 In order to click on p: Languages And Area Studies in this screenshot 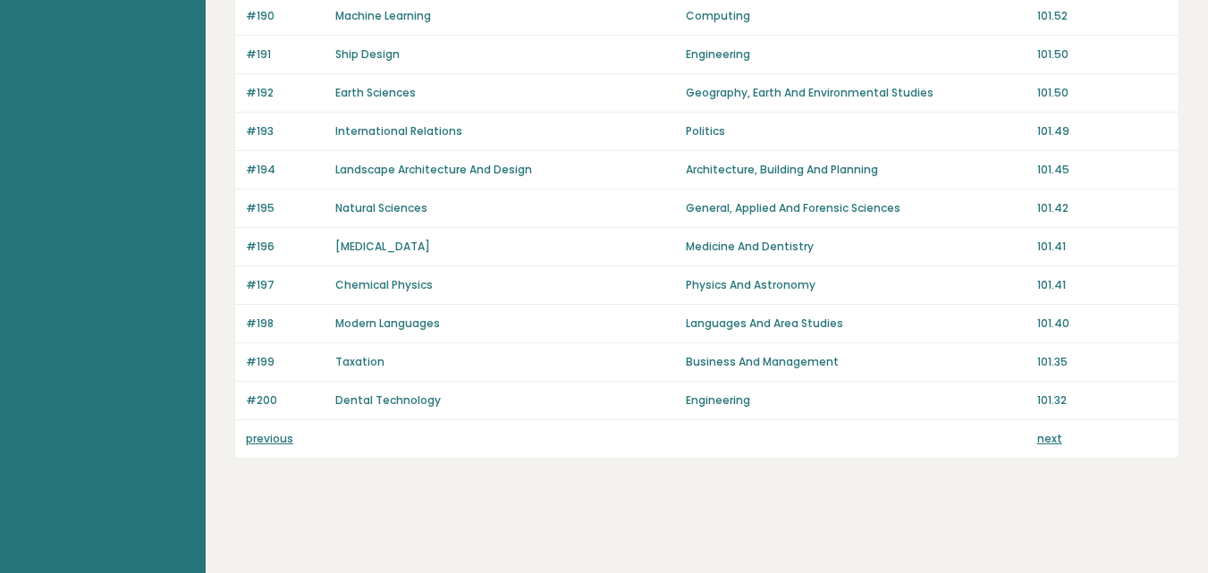, I will do `click(855, 324)`.